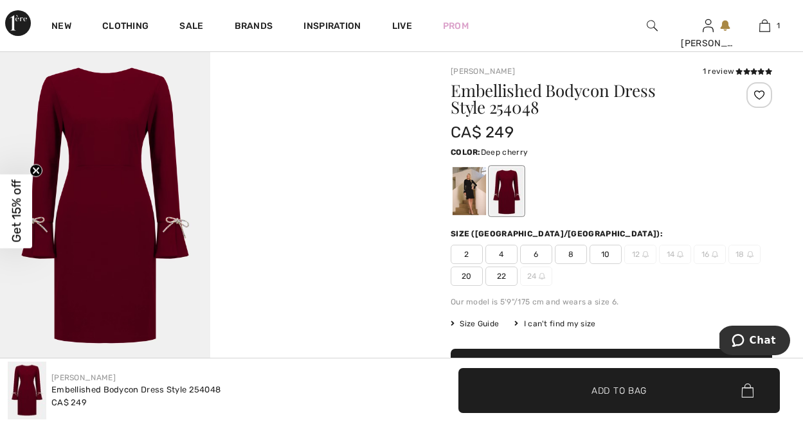 This screenshot has height=422, width=803. What do you see at coordinates (764, 26) in the screenshot?
I see `a: 1` at bounding box center [764, 26].